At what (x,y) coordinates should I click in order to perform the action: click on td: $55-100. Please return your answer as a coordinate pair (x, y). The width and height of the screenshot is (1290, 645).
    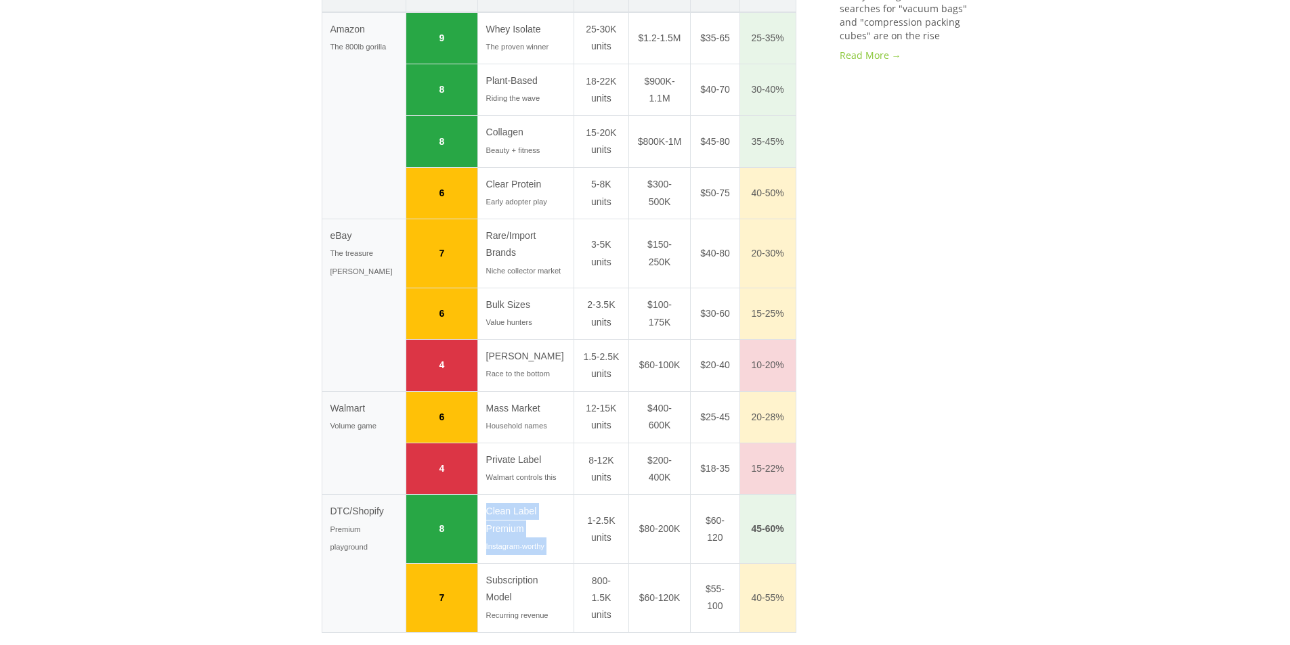
    Looking at the image, I should click on (715, 599).